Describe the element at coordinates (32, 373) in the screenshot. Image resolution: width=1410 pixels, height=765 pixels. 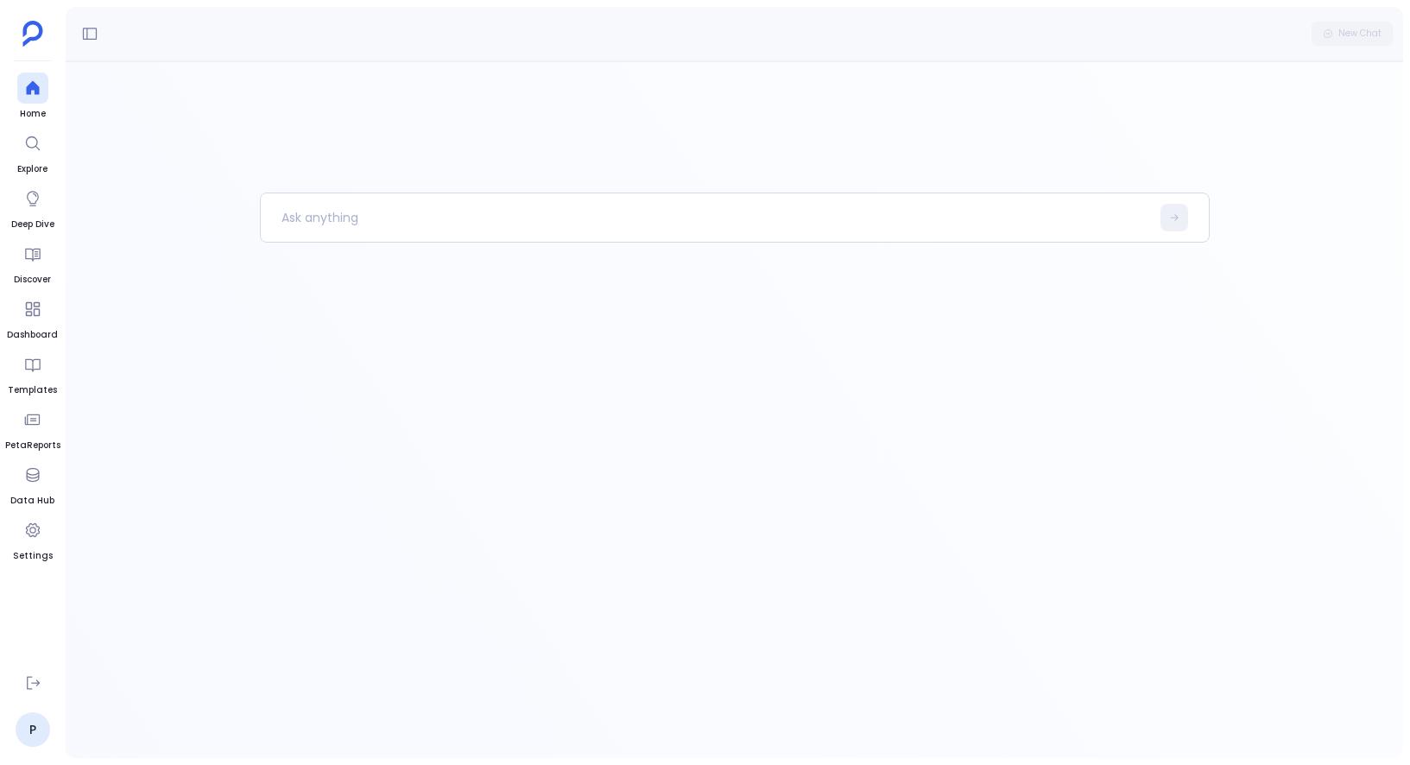
I see `a: Templates` at that location.